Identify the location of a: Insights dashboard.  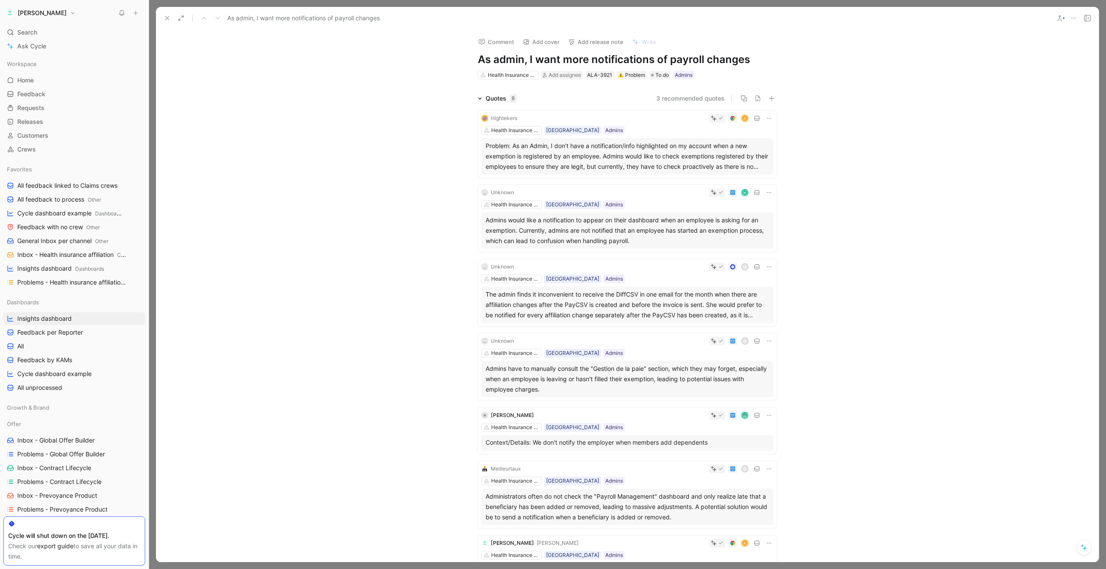
(74, 319).